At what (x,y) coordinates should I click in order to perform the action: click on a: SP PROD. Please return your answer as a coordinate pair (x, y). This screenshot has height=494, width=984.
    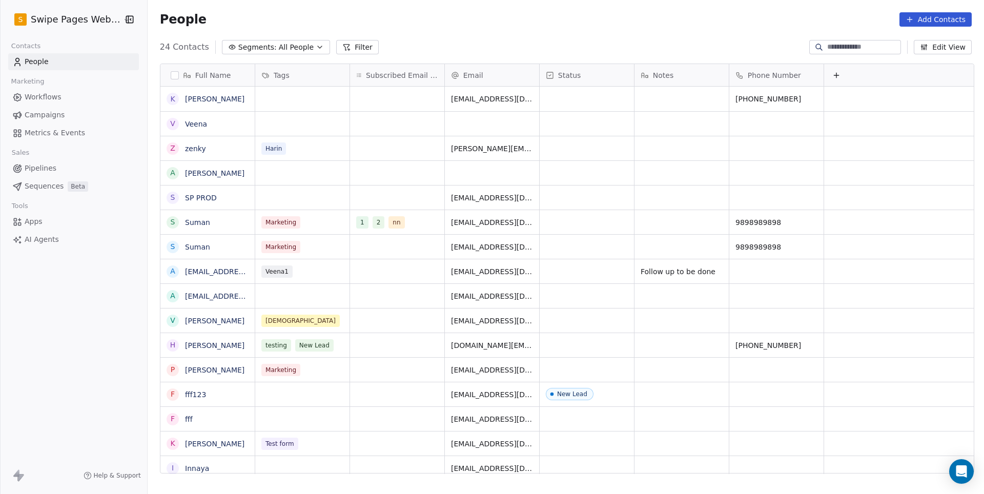
    Looking at the image, I should click on (201, 198).